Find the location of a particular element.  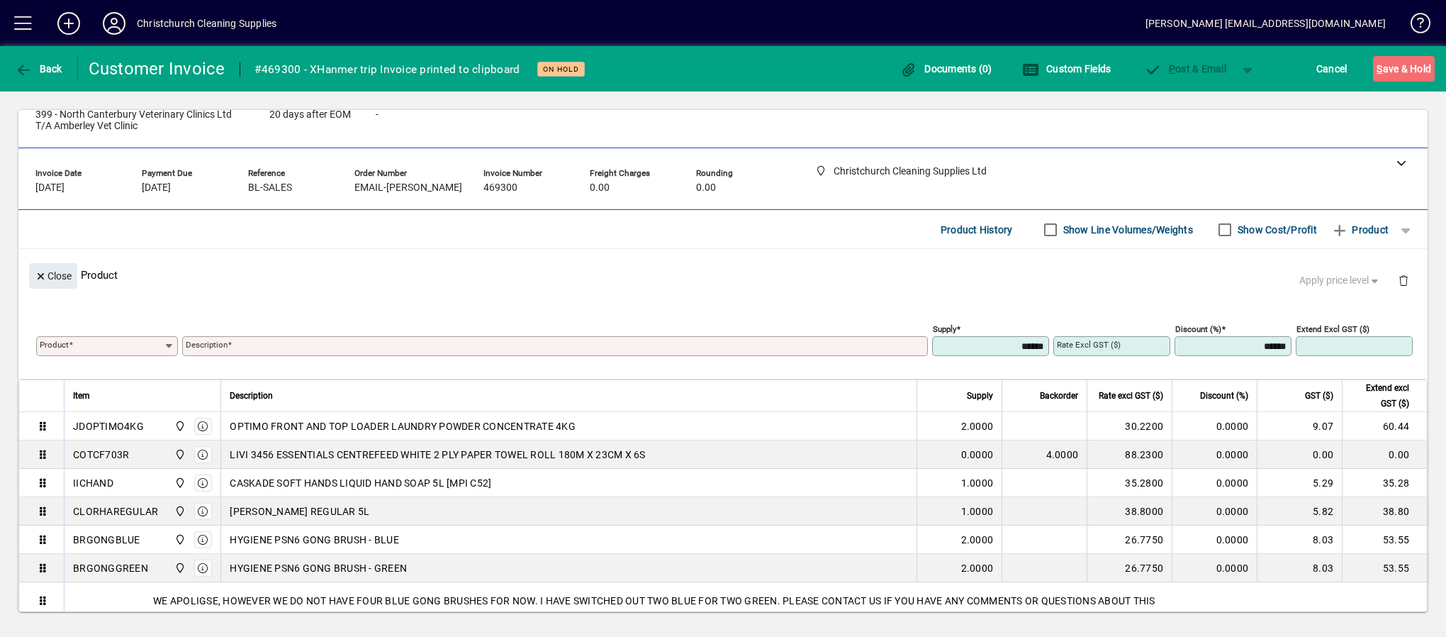

span: S is located at coordinates (1380, 69).